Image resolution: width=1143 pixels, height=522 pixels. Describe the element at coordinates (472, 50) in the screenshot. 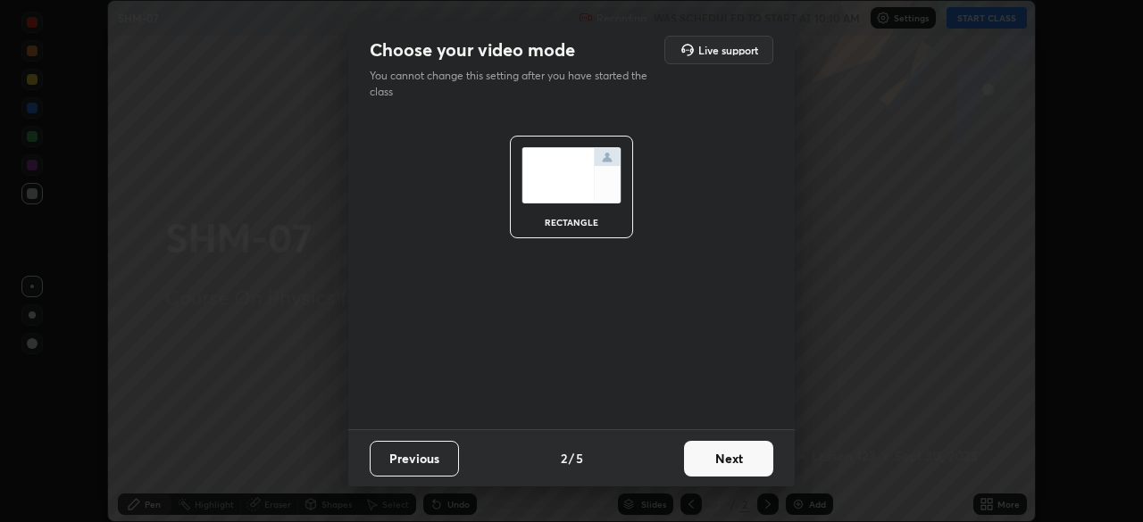

I see `h2: Choose your video mode` at that location.